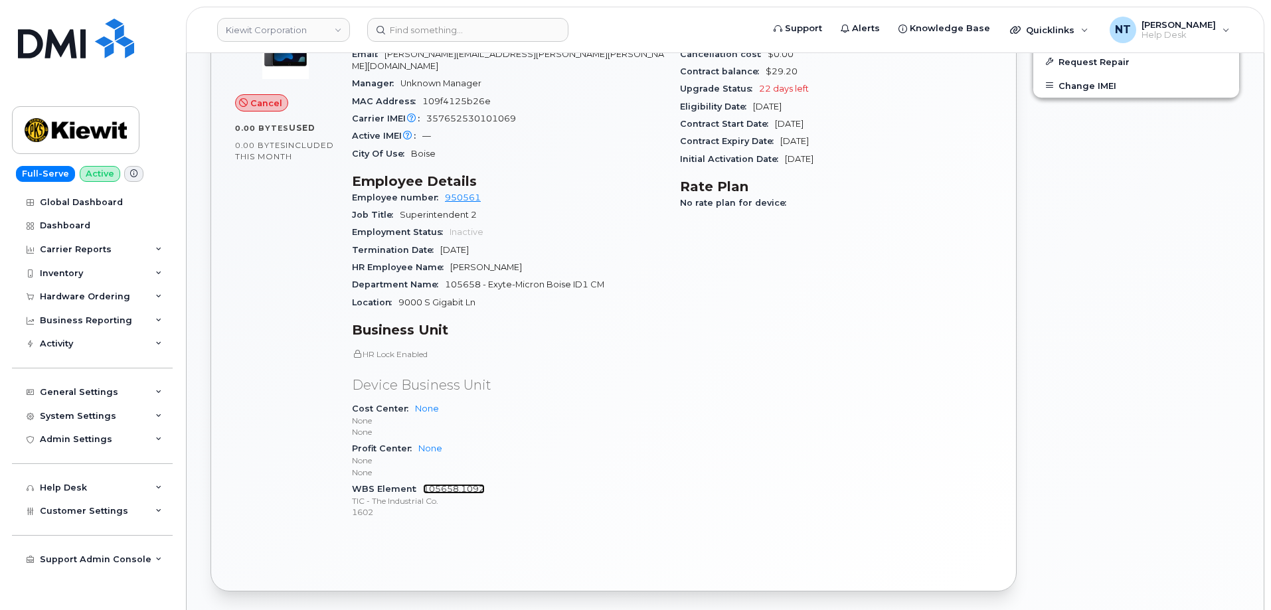 Image resolution: width=1271 pixels, height=610 pixels. I want to click on span: Department Name, so click(398, 284).